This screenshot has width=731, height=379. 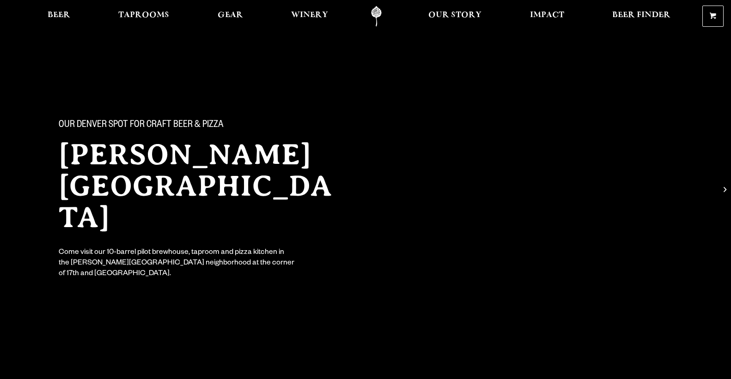 What do you see at coordinates (309, 16) in the screenshot?
I see `a: Winery` at bounding box center [309, 16].